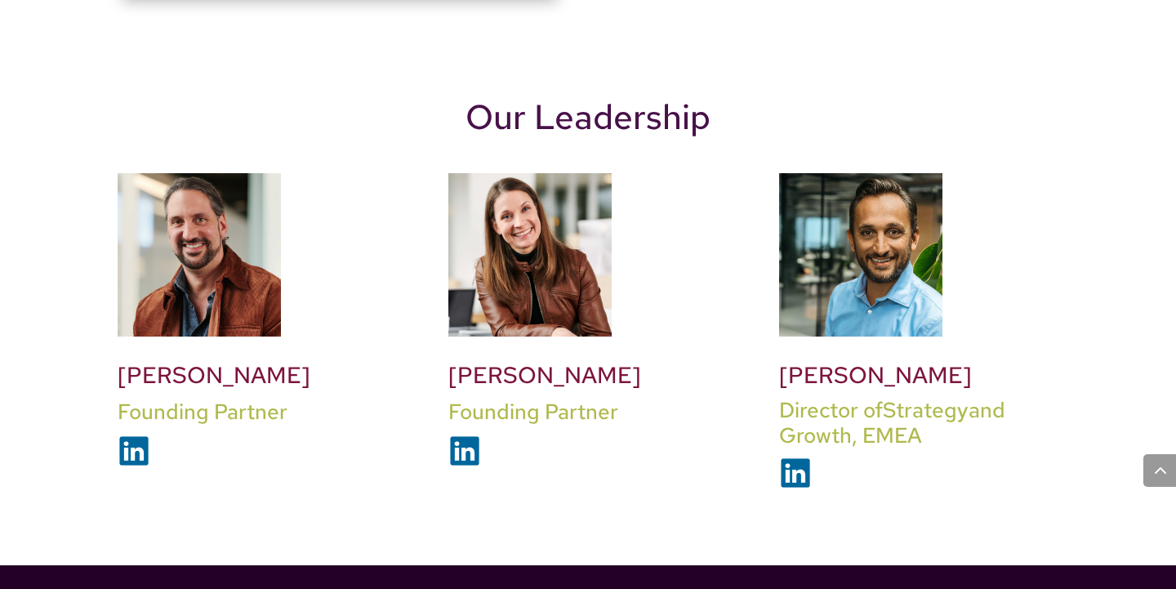 Image resolution: width=1176 pixels, height=589 pixels. Describe the element at coordinates (588, 121) in the screenshot. I see `h1: Our Leadership` at that location.